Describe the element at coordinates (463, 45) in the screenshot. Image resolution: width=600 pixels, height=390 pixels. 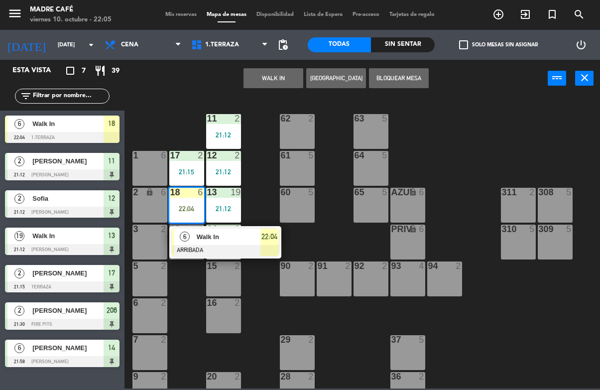
I see `span: check_box_outline_blank` at that location.